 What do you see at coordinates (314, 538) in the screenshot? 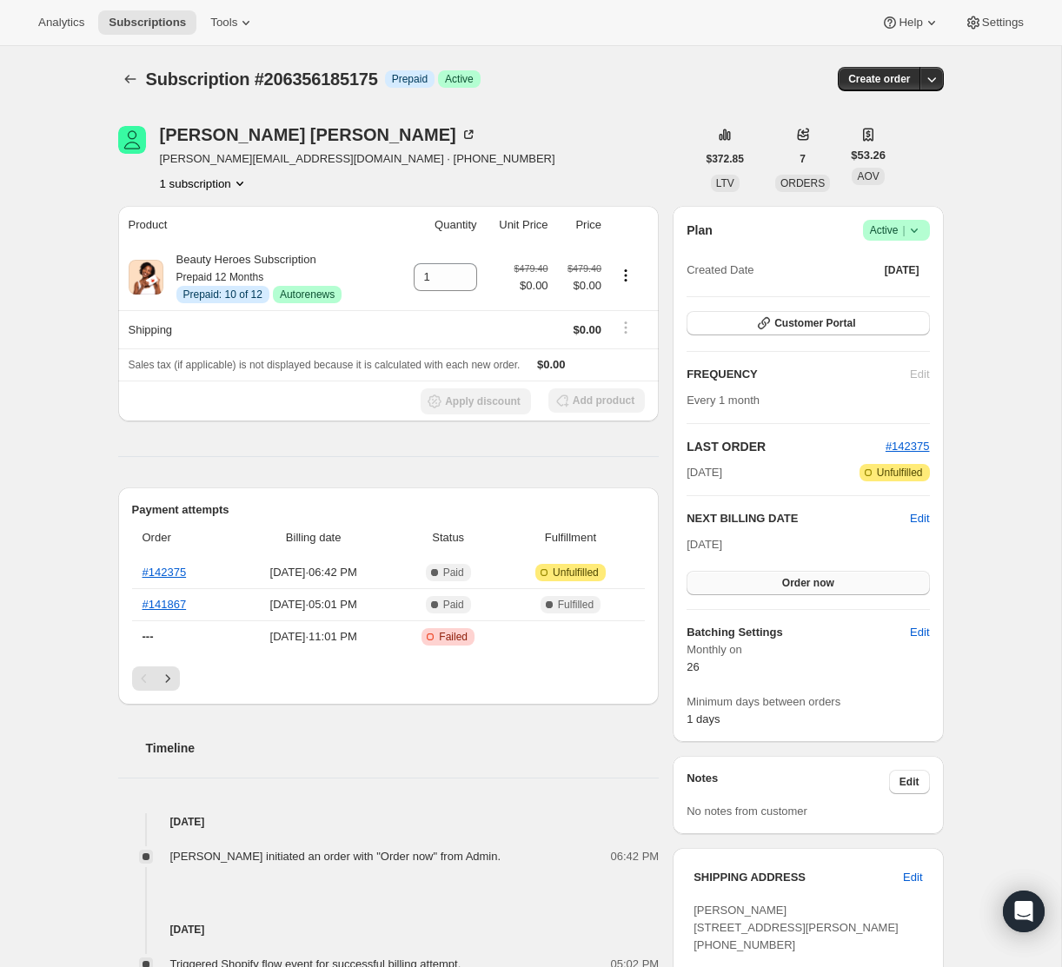
I see `span: Billing date` at bounding box center [314, 538].